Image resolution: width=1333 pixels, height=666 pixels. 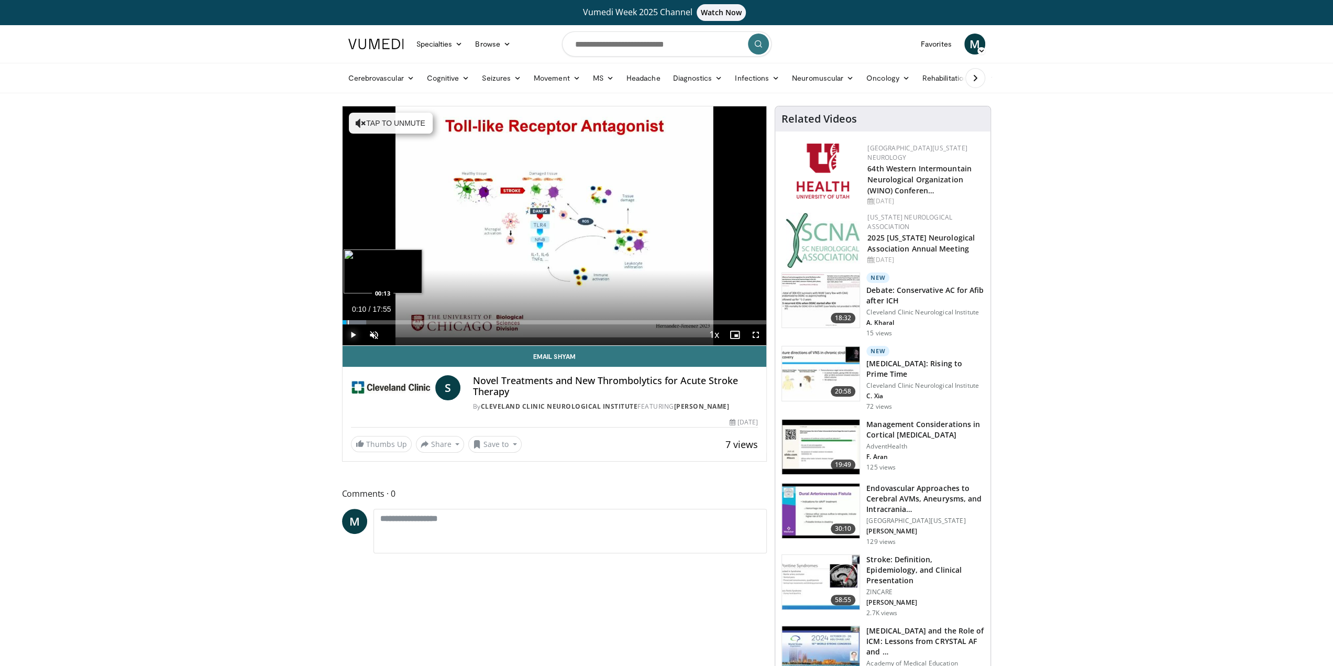 I want to click on span: 17:55, so click(x=381, y=309).